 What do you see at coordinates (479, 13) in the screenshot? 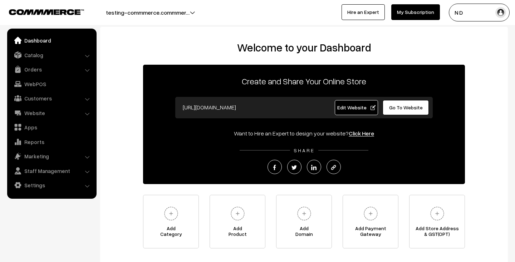
I see `button: N D` at bounding box center [479, 13].